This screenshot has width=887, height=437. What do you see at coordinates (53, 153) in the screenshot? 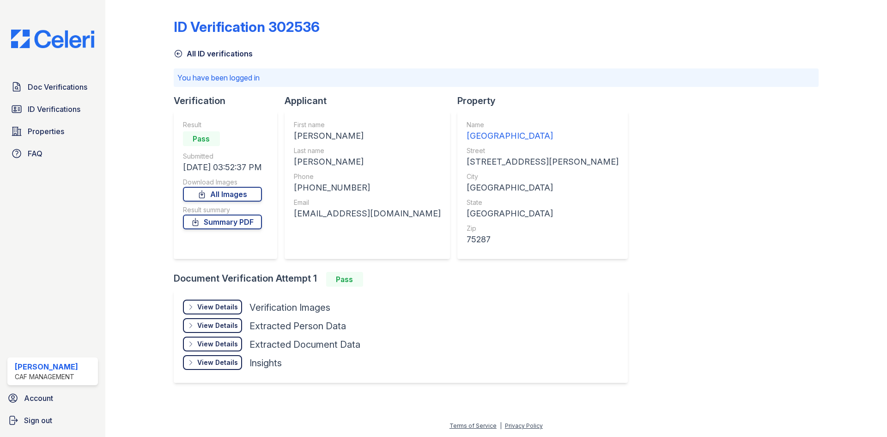
I see `a: FAQ` at bounding box center [53, 153].